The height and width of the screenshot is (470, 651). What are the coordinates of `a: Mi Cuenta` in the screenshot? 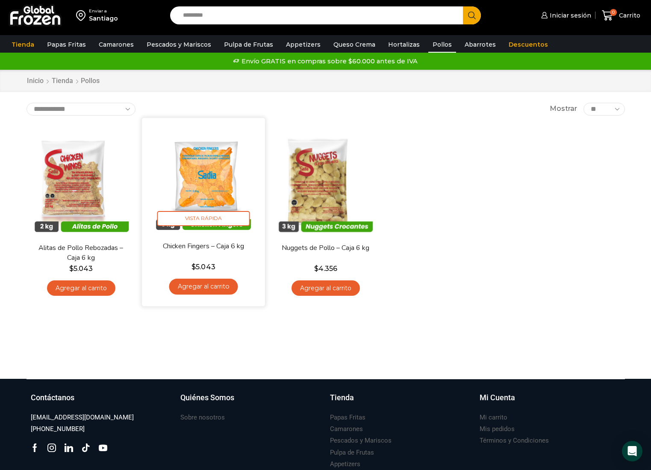 It's located at (550, 402).